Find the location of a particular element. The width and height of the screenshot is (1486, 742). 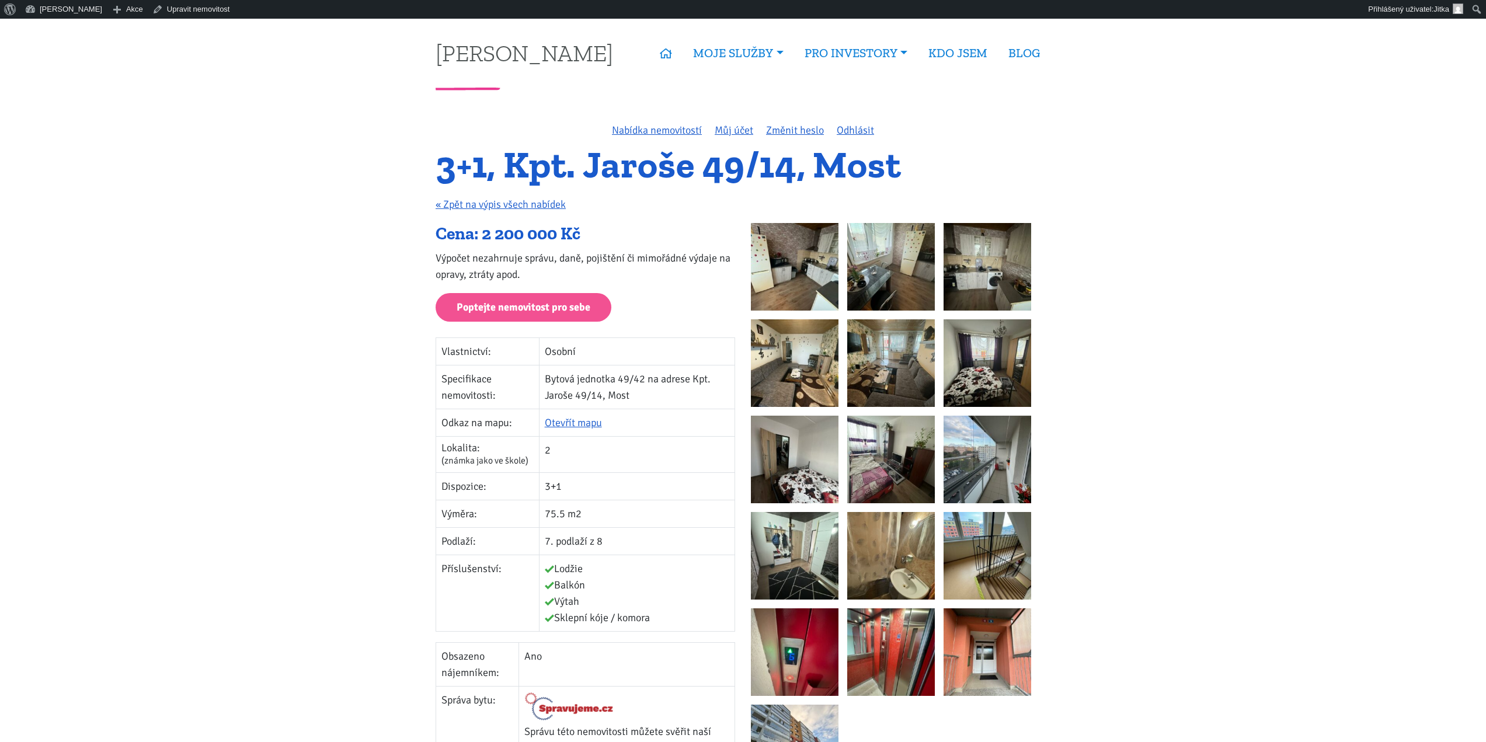

td: Výměra: is located at coordinates (488, 513).